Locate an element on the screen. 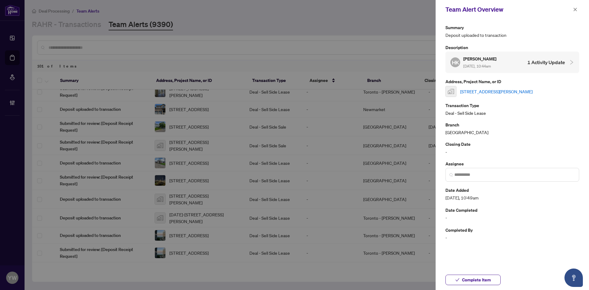 This screenshot has width=589, height=290. p: Summary is located at coordinates (512, 27).